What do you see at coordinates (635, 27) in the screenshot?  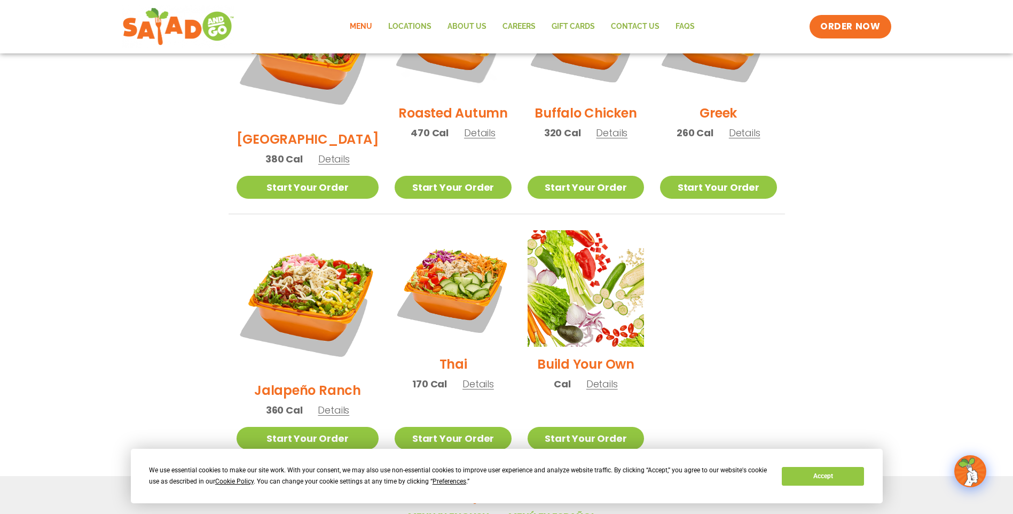 I see `a: Contact Us` at bounding box center [635, 27].